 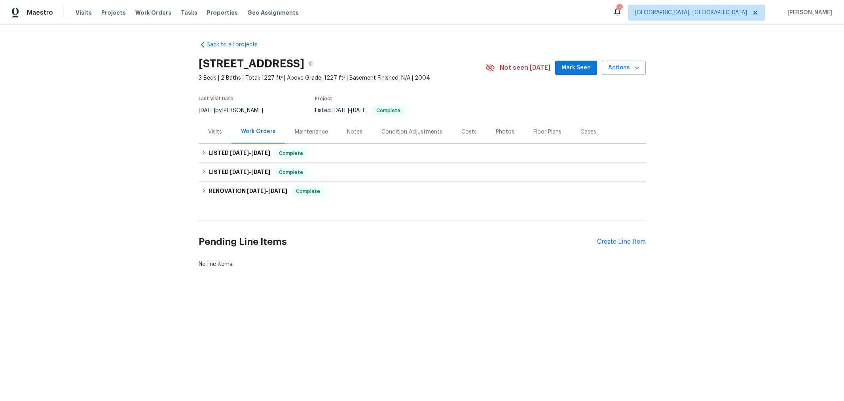 What do you see at coordinates (237, 45) in the screenshot?
I see `a: Back to all projects` at bounding box center [237, 45].